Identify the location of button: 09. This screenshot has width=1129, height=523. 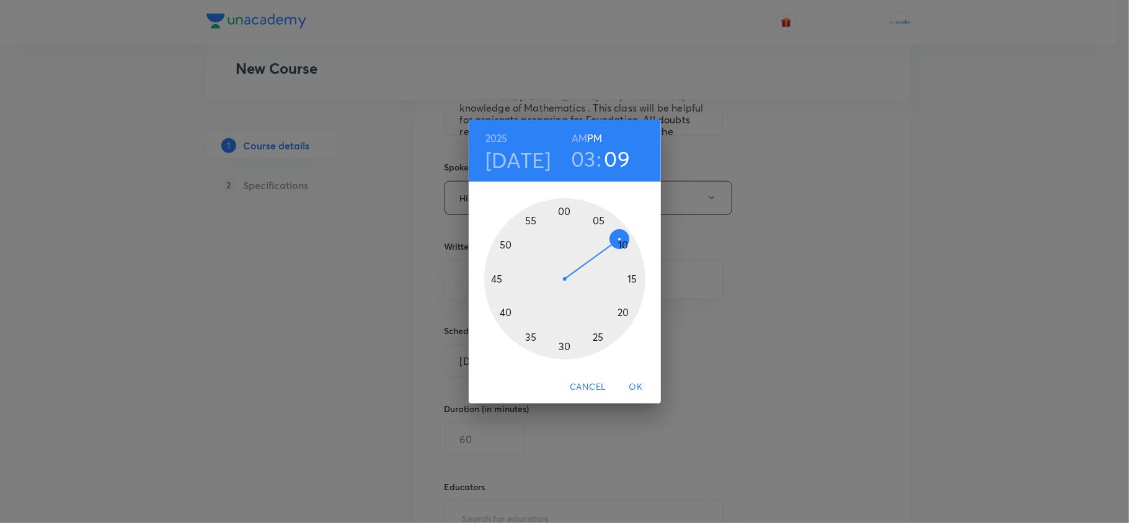
(618, 159).